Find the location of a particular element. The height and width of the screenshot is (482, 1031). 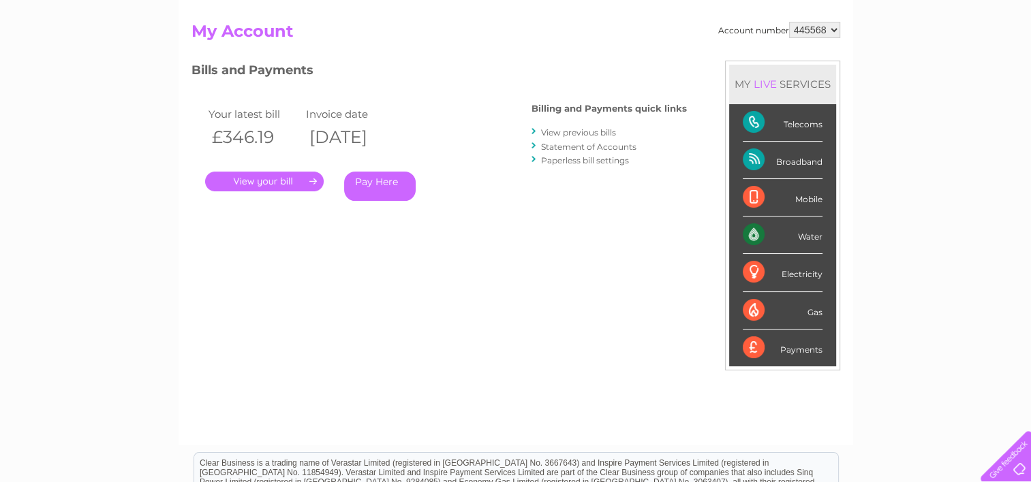

a: View previous bills is located at coordinates (579, 132).